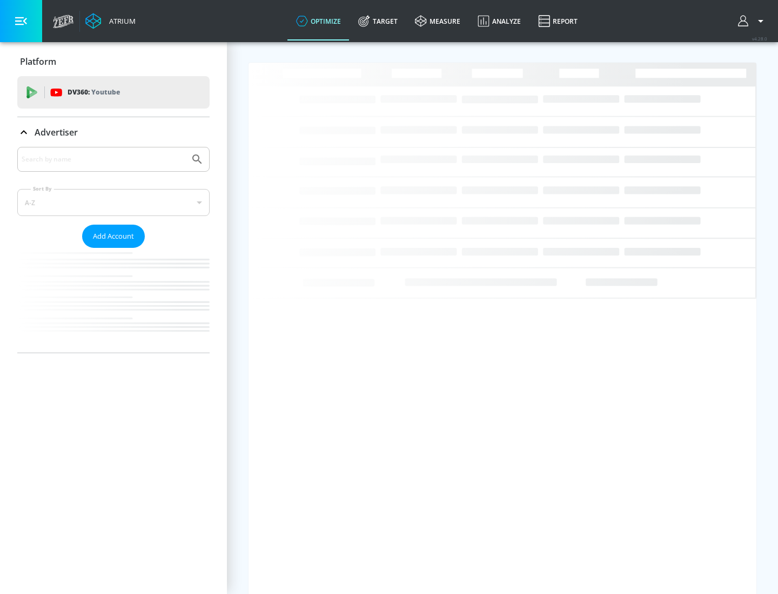 This screenshot has width=778, height=594. What do you see at coordinates (113, 203) in the screenshot?
I see `div: A-Z` at bounding box center [113, 203].